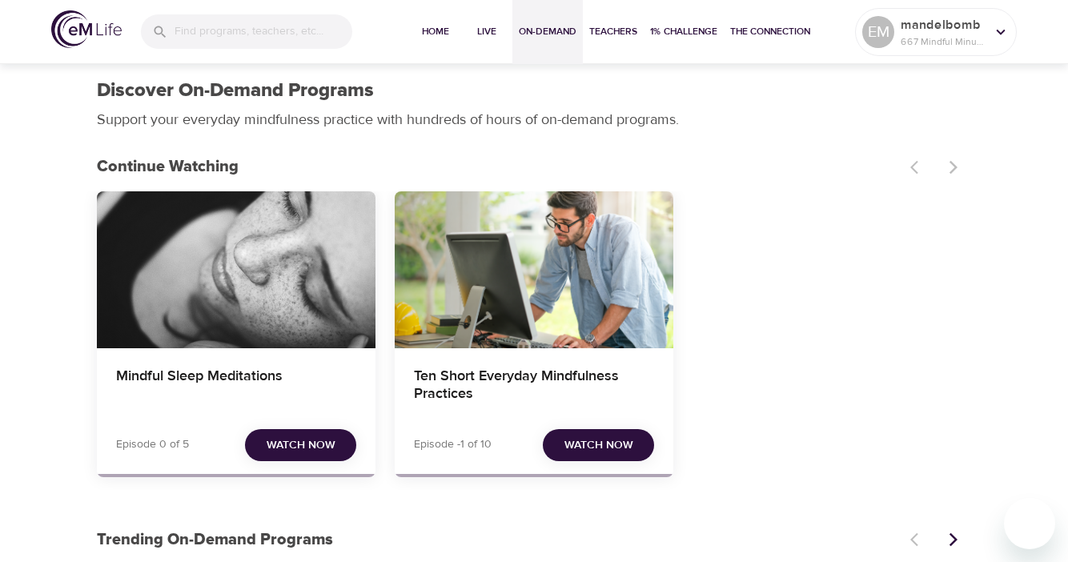 The height and width of the screenshot is (562, 1068). What do you see at coordinates (954, 540) in the screenshot?
I see `button: Next items` at bounding box center [954, 540].